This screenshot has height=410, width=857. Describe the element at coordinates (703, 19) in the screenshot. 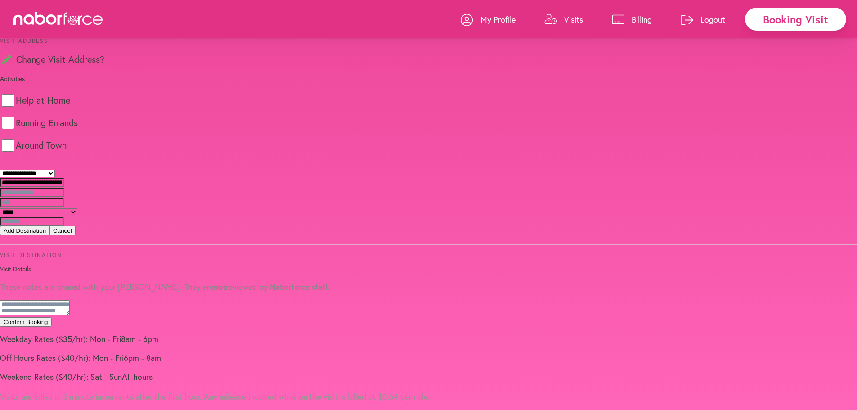

I see `a: Logout` at that location.